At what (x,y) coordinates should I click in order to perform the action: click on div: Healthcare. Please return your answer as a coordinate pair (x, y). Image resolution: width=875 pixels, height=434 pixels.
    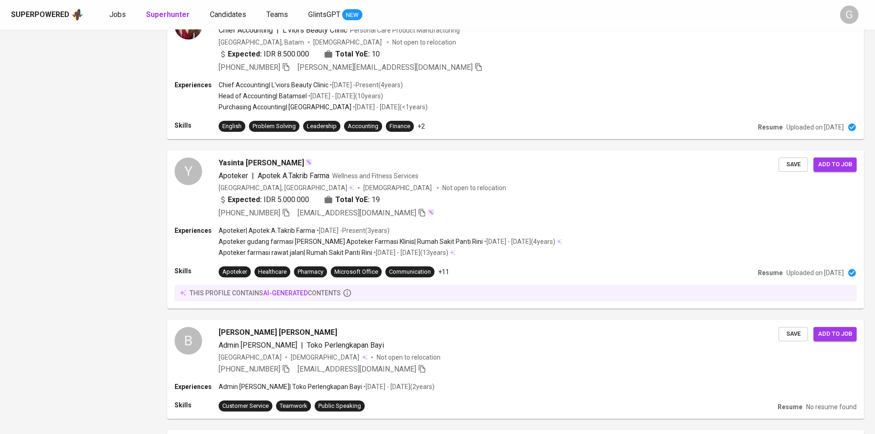
    Looking at the image, I should click on (272, 272).